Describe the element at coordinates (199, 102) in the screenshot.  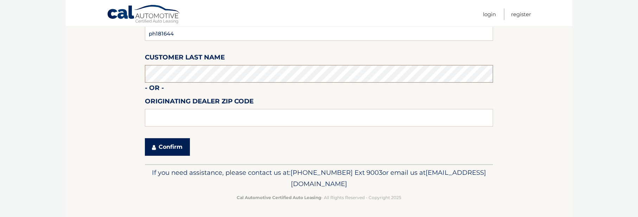
I see `label: Originating Dealer Zip Code` at that location.